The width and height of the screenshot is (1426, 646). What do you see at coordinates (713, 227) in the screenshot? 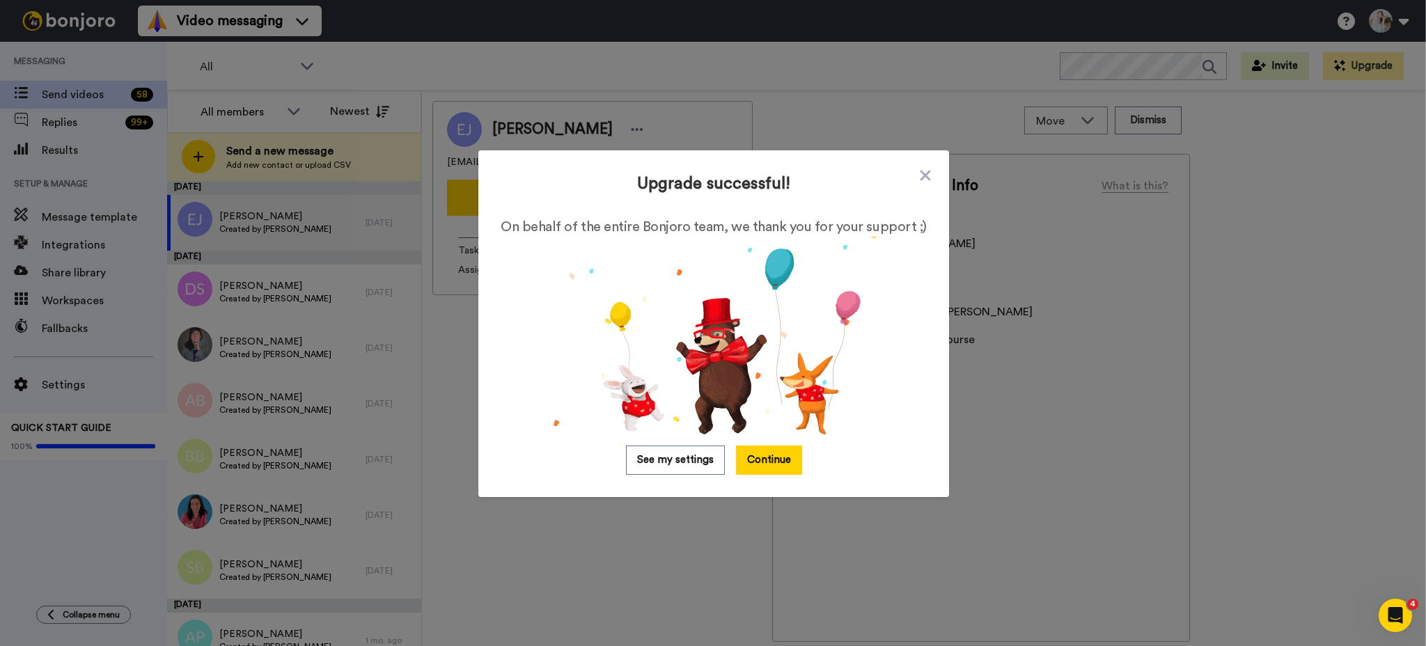
I see `h2: On behalf of the entire Bonjoro team, we thank you for your support ;)` at bounding box center [713, 227].